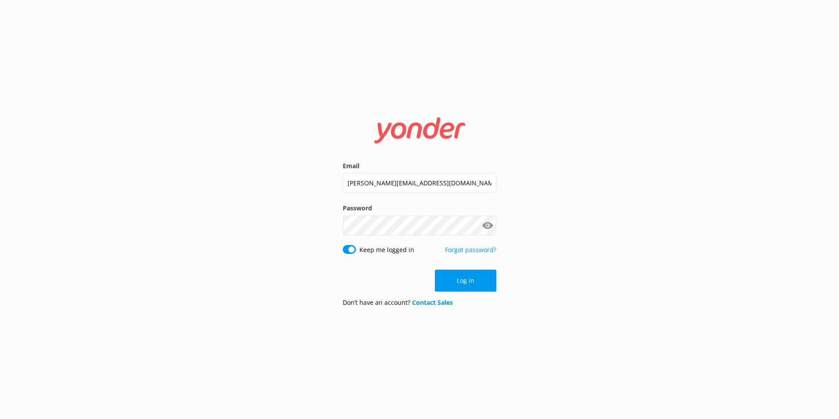  Describe the element at coordinates (398, 302) in the screenshot. I see `p: Don’t have an account?` at that location.